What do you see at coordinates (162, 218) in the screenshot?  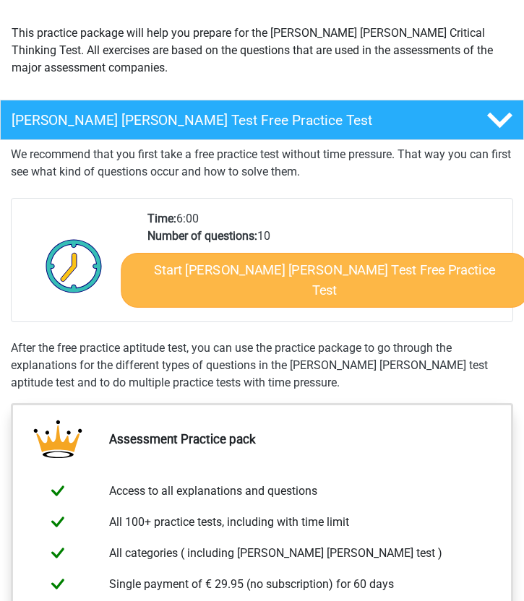 I see `b: Time:` at bounding box center [162, 218].